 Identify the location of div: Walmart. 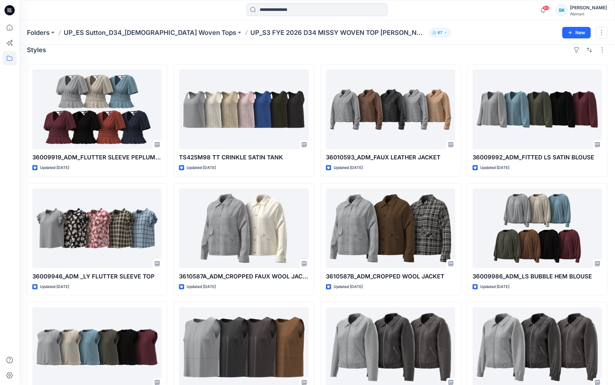
(588, 14).